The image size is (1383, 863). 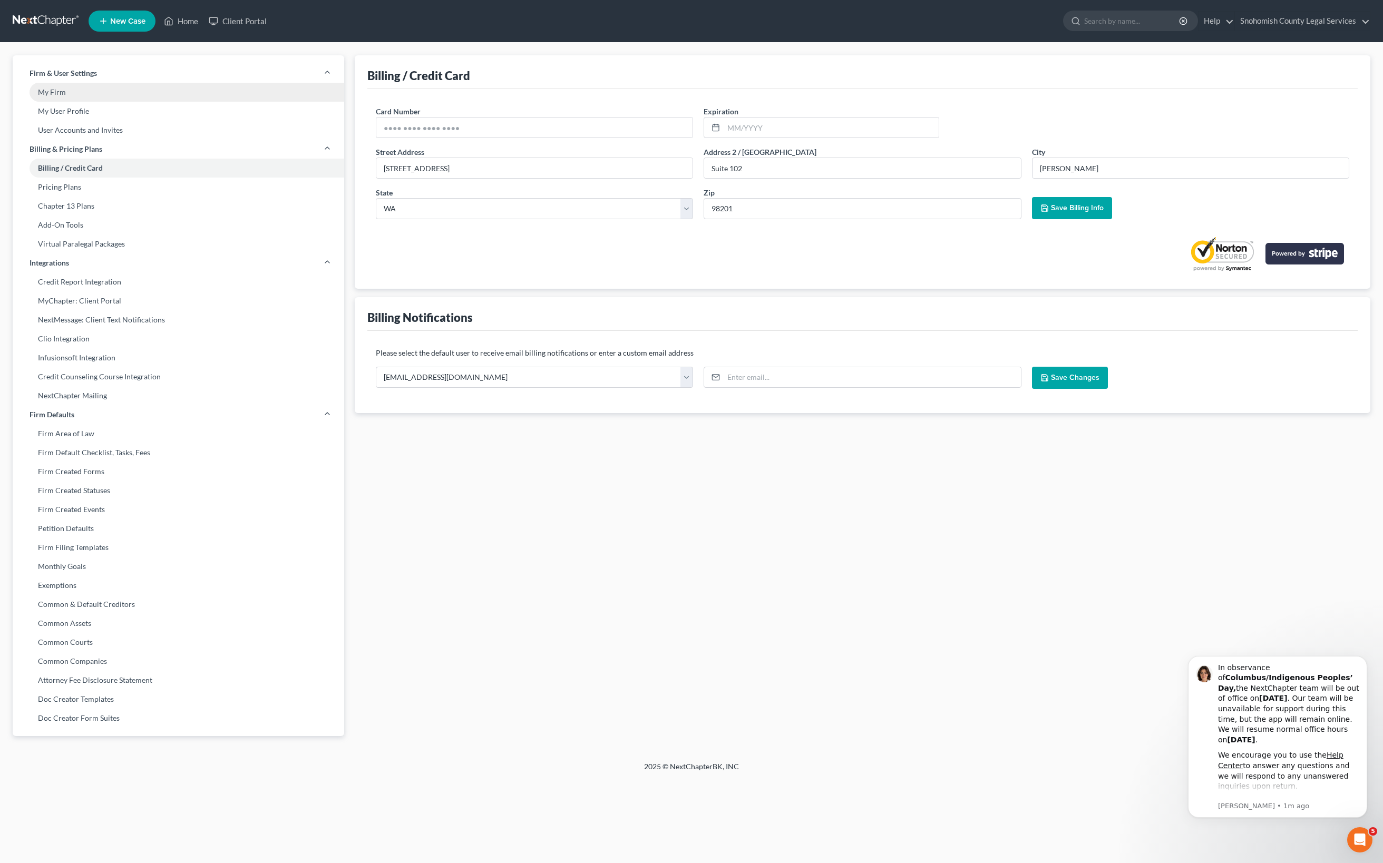 What do you see at coordinates (52, 415) in the screenshot?
I see `span: Firm Defaults` at bounding box center [52, 415].